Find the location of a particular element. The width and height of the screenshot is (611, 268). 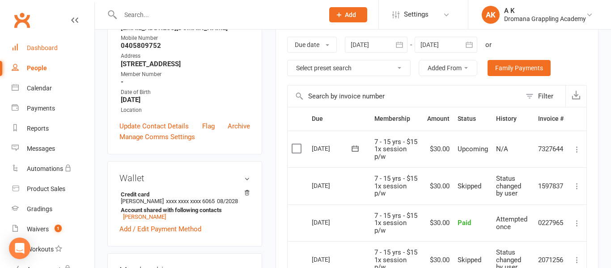

div: Gradings is located at coordinates (39, 209).